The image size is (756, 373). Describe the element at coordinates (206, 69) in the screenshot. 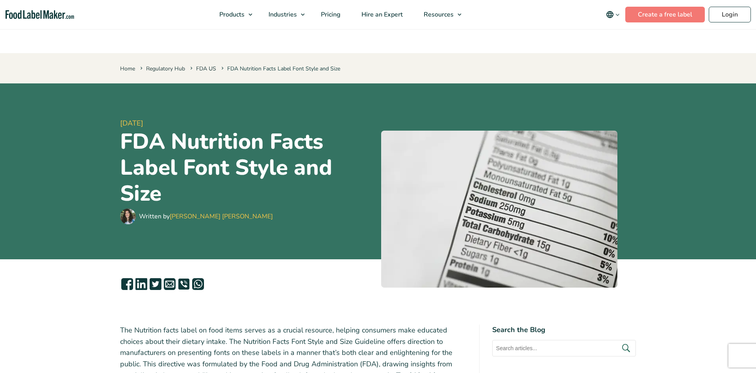

I see `a: FDA US` at that location.